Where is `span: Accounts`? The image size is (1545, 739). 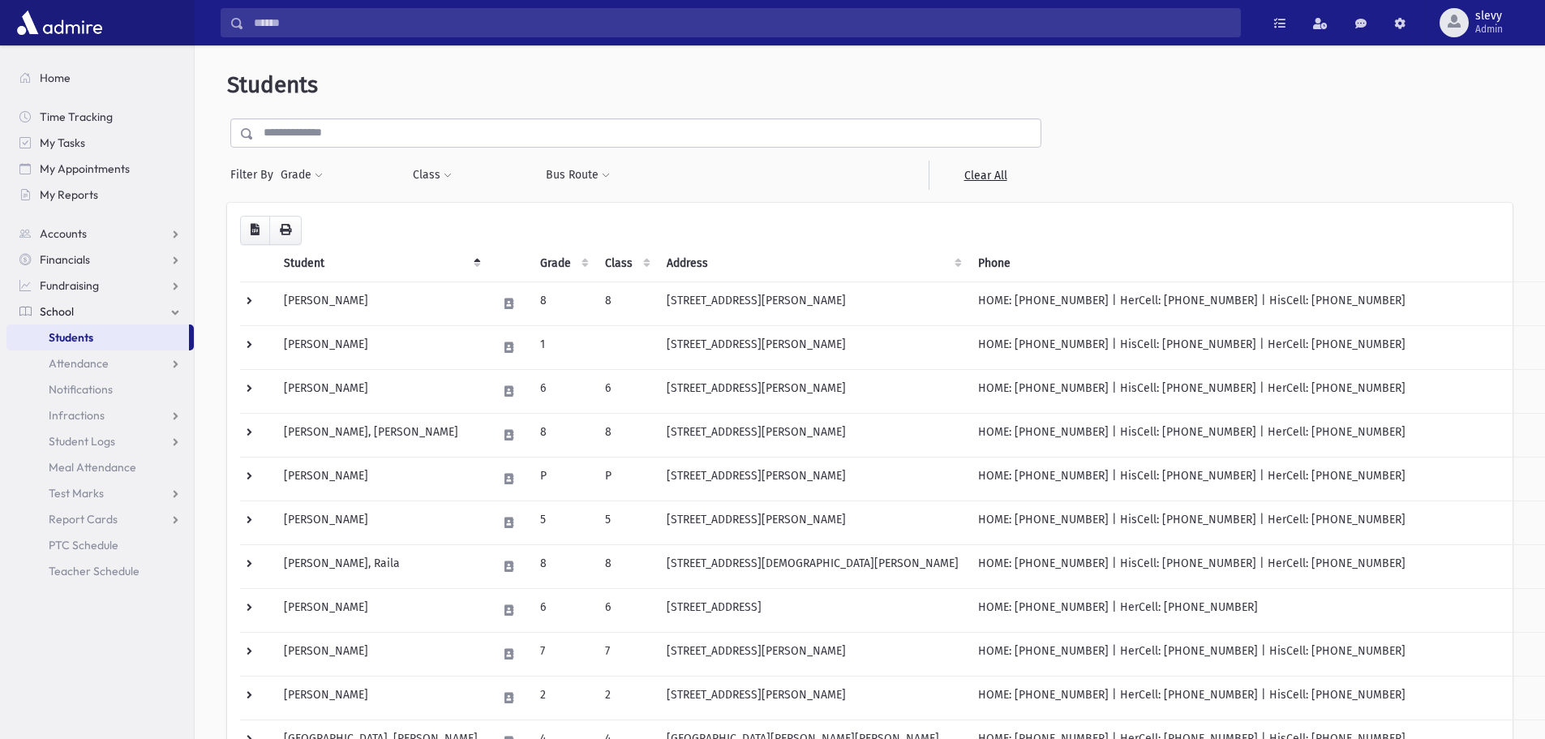
span: Accounts is located at coordinates (63, 234).